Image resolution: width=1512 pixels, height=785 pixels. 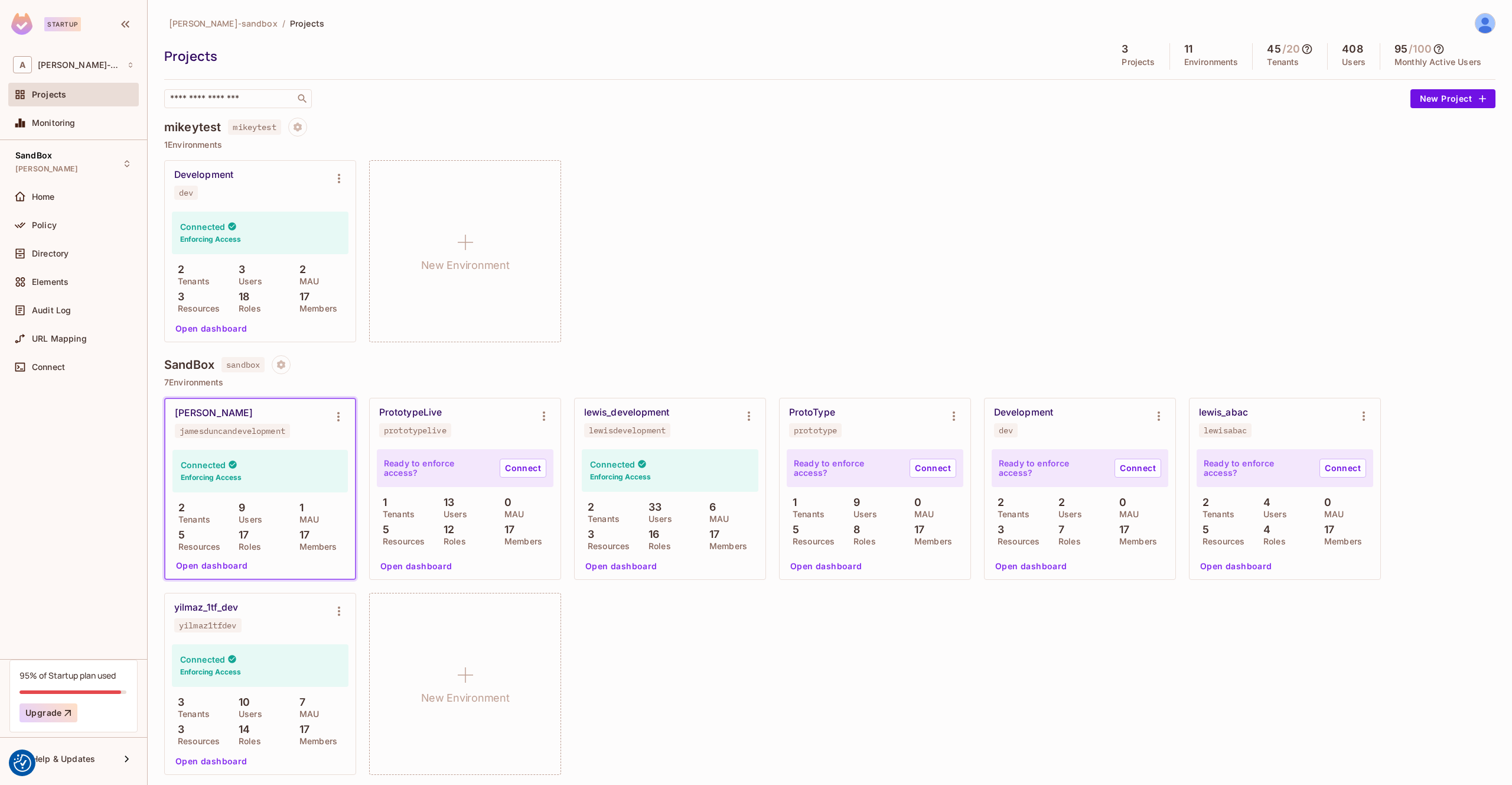 What do you see at coordinates (1401, 49) in the screenshot?
I see `h5: 95` at bounding box center [1401, 49].